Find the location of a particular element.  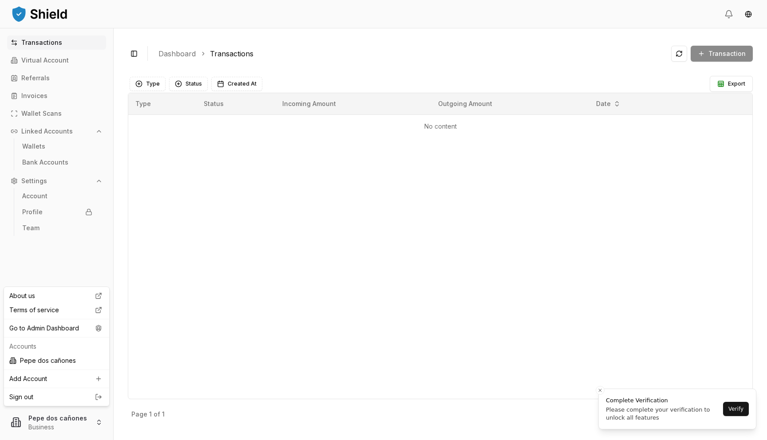

div: Add Account is located at coordinates (56, 379).